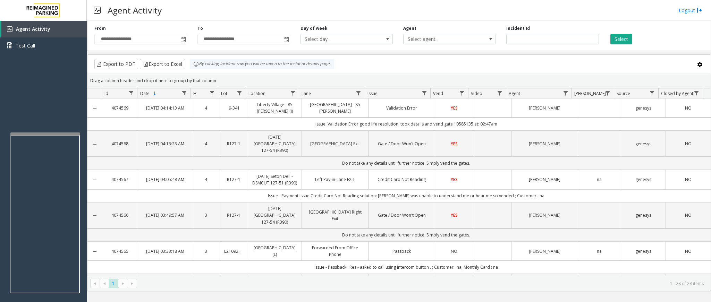 This screenshot has height=302, width=711. Describe the element at coordinates (116, 64) in the screenshot. I see `button: Export to PDF` at that location.